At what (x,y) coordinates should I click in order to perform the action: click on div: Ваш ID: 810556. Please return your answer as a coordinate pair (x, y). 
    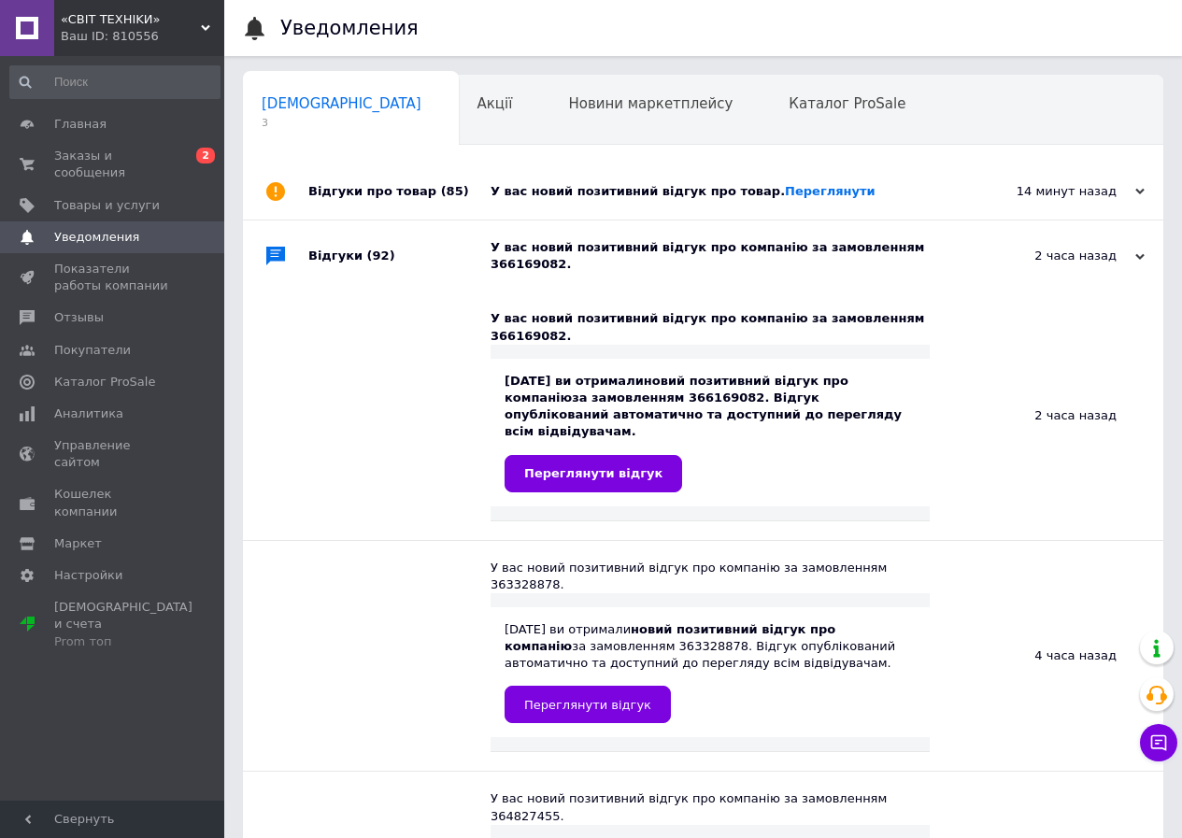
    Looking at the image, I should click on (142, 36).